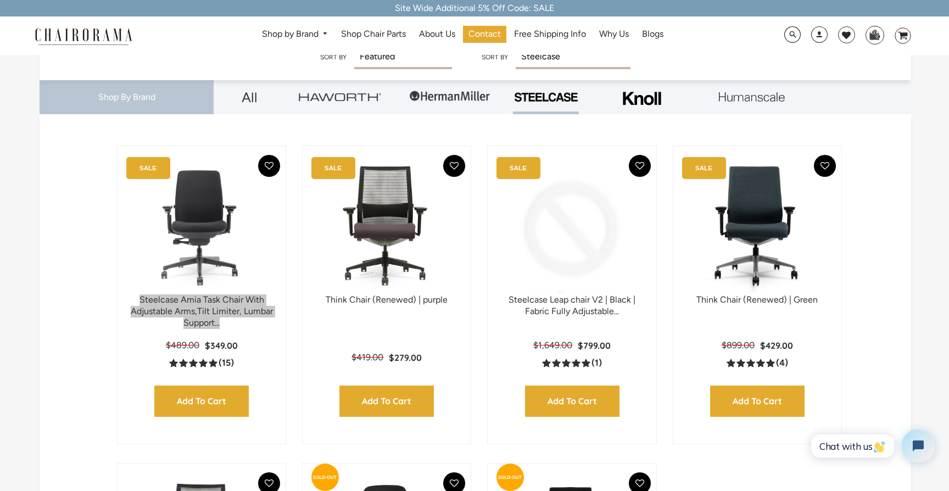 The height and width of the screenshot is (491, 949). I want to click on span: Chat with us, so click(53, 26).